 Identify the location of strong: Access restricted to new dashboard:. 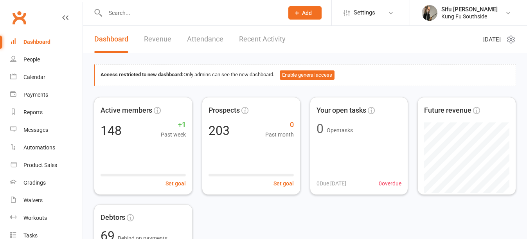
(142, 74).